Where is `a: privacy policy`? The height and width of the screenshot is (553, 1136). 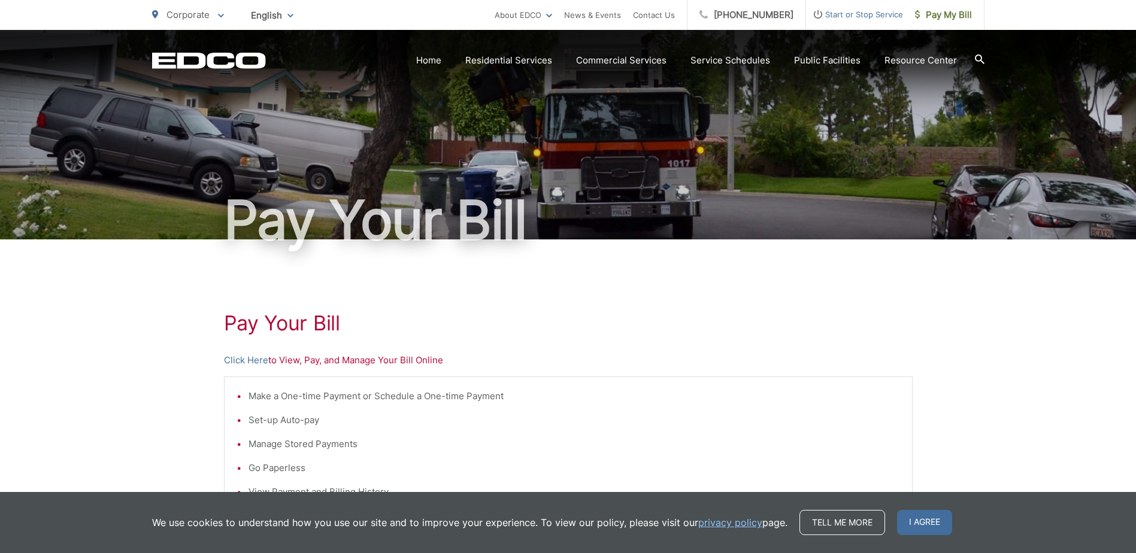 a: privacy policy is located at coordinates (730, 523).